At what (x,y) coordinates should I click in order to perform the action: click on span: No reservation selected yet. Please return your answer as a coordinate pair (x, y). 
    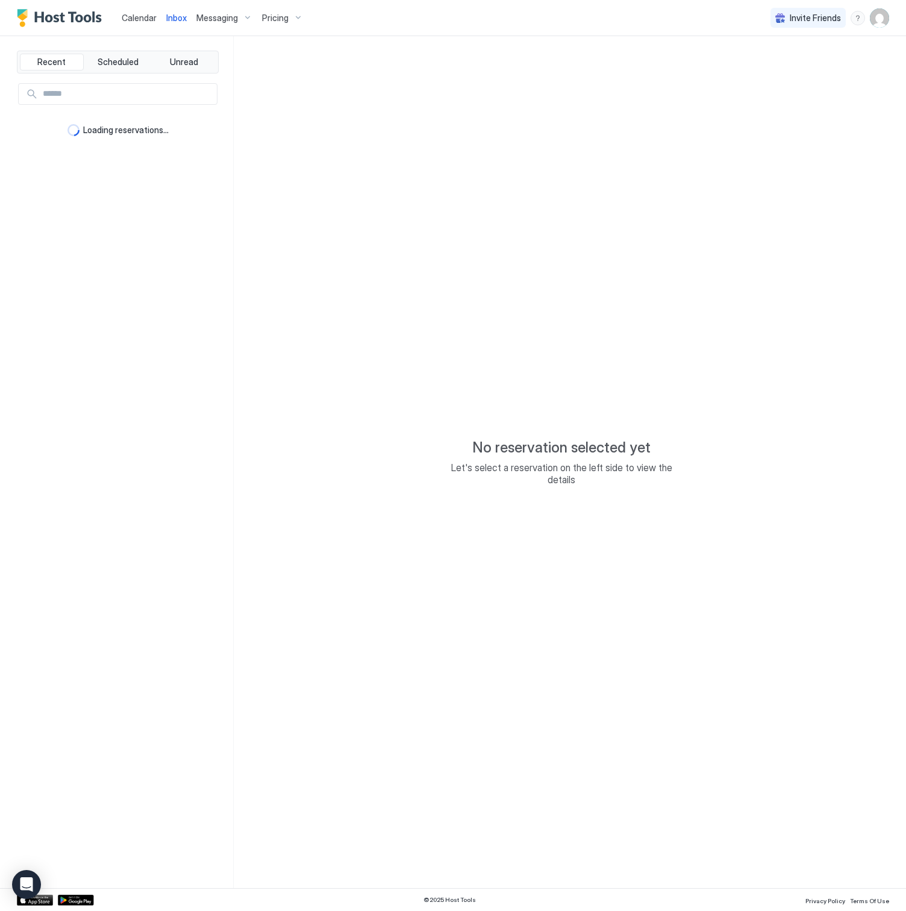
    Looking at the image, I should click on (562, 448).